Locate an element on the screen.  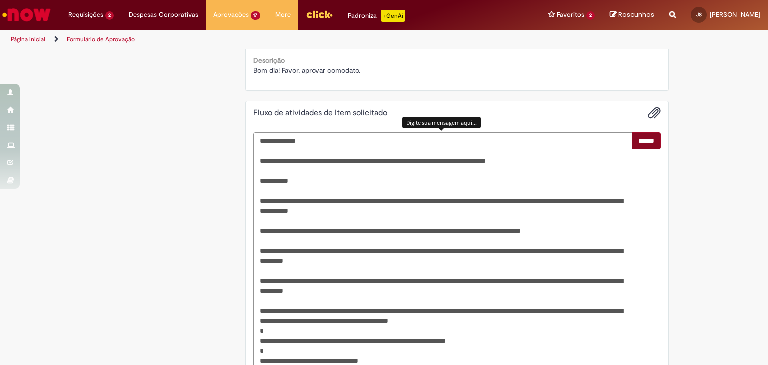
p: +GenAi is located at coordinates (393, 16).